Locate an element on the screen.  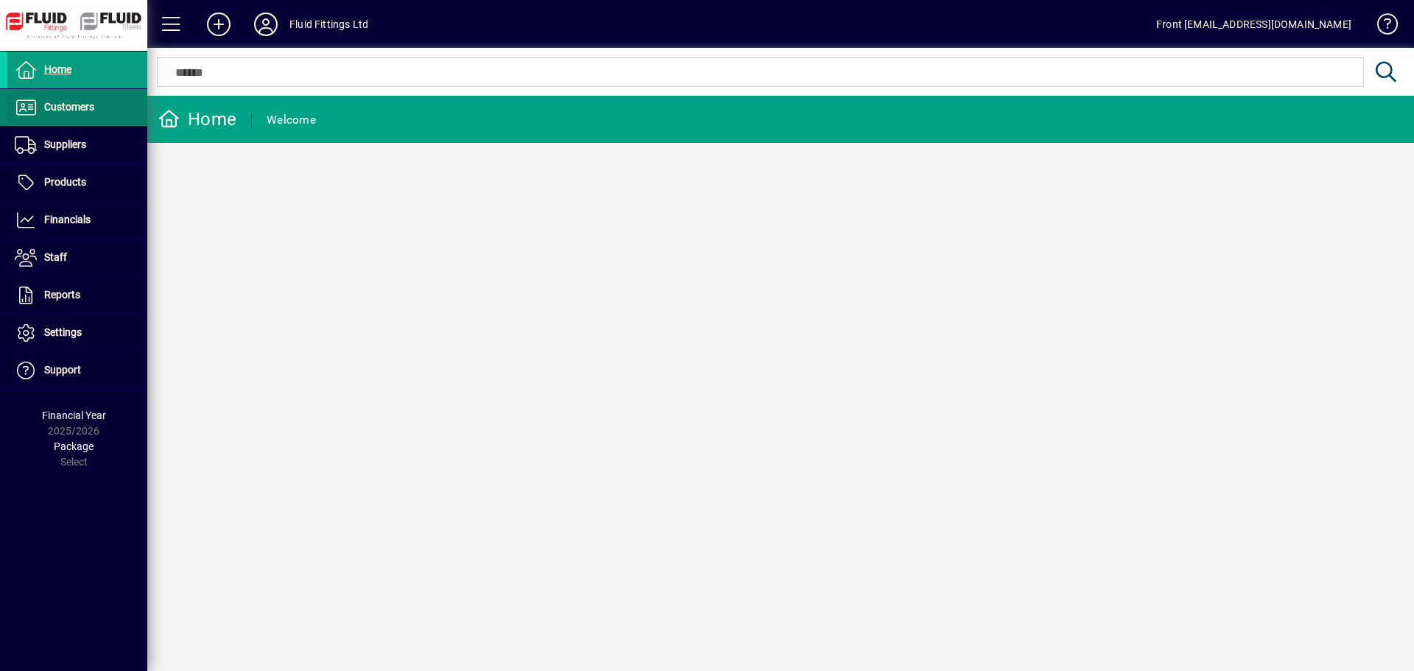
span: Home is located at coordinates (57, 69).